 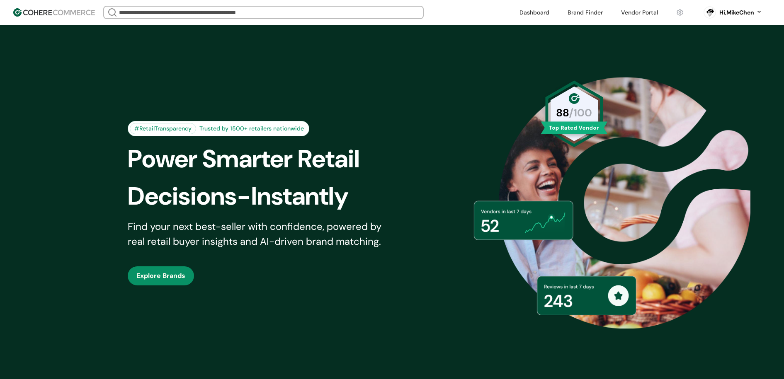 I want to click on div: Power Smarter Retail, so click(x=267, y=159).